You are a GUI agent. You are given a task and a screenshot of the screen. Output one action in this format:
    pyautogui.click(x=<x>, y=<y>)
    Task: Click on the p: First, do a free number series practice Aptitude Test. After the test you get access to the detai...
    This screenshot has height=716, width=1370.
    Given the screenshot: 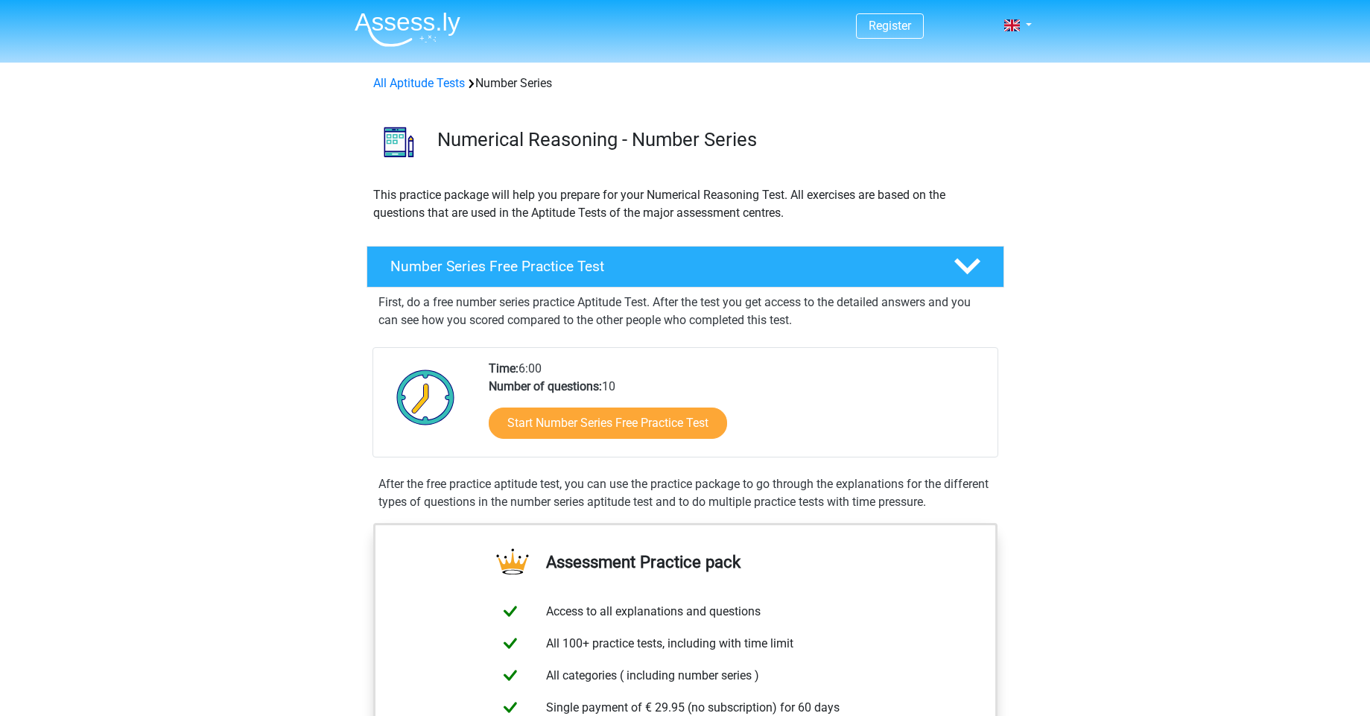 What is the action you would take?
    pyautogui.click(x=685, y=311)
    